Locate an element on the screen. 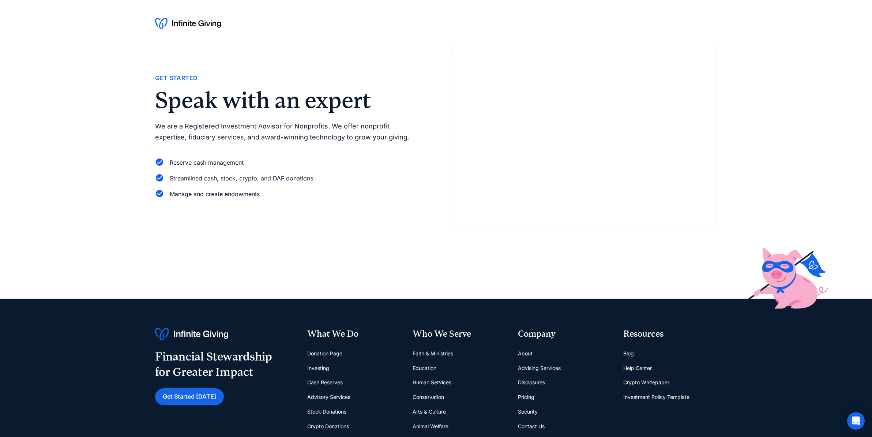  div: Financial Stewardship for Greater Impact is located at coordinates (214, 364).